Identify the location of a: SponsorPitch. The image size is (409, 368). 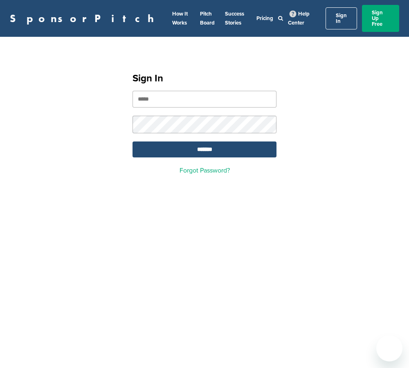
(84, 18).